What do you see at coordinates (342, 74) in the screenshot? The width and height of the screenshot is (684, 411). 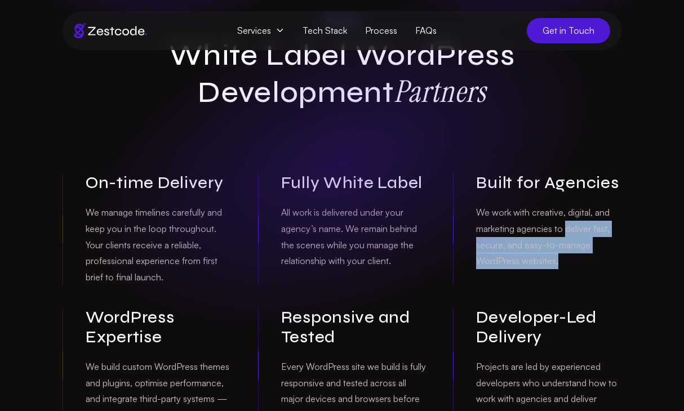 I see `h1: White Label WordPress Development` at bounding box center [342, 74].